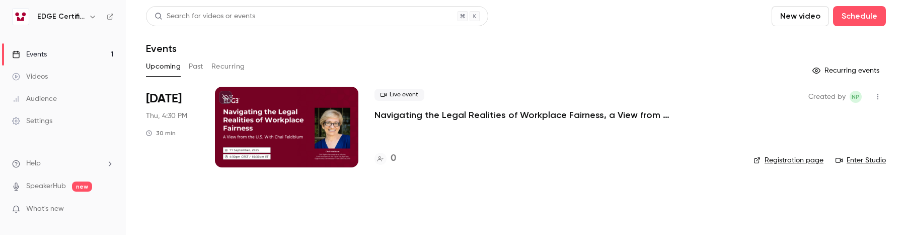  What do you see at coordinates (789, 160) in the screenshot?
I see `a: Registration page` at bounding box center [789, 160].